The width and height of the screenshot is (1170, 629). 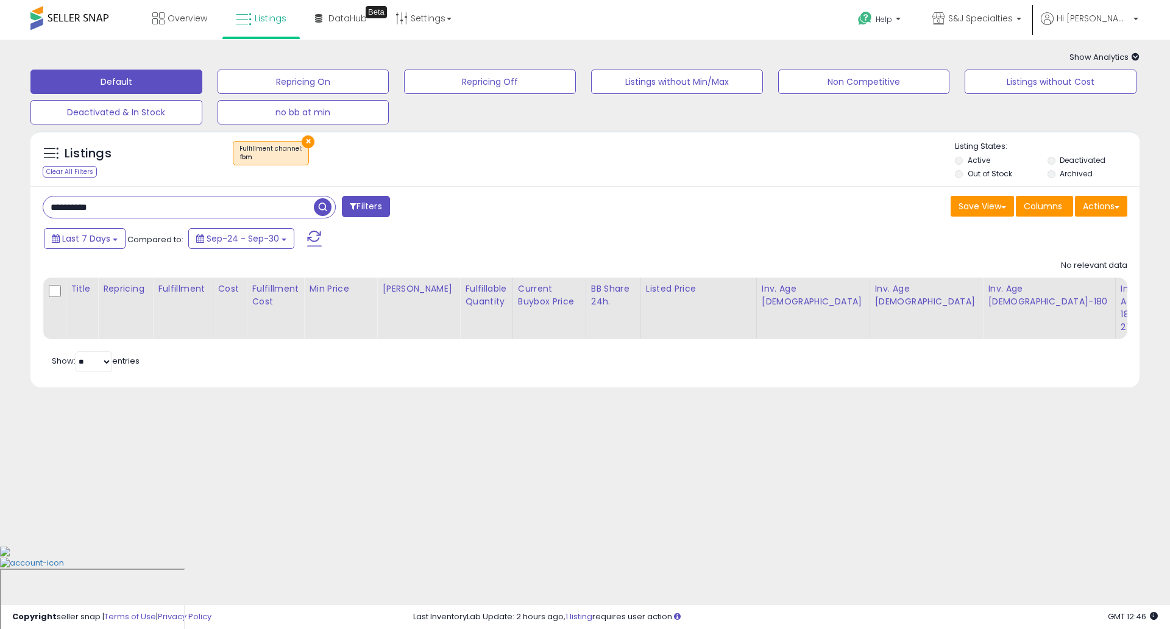 I want to click on button: Columns, so click(x=1045, y=206).